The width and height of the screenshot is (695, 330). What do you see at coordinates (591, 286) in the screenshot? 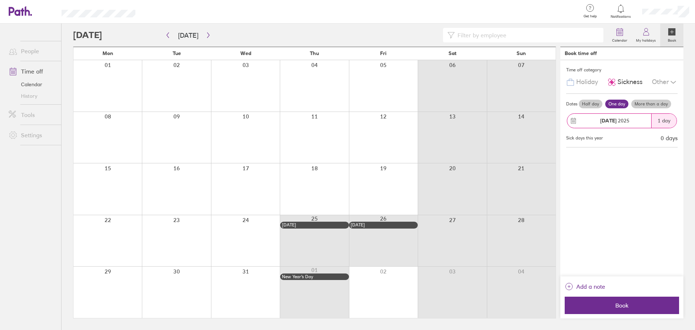
I see `span: Add a note` at bounding box center [591, 286].